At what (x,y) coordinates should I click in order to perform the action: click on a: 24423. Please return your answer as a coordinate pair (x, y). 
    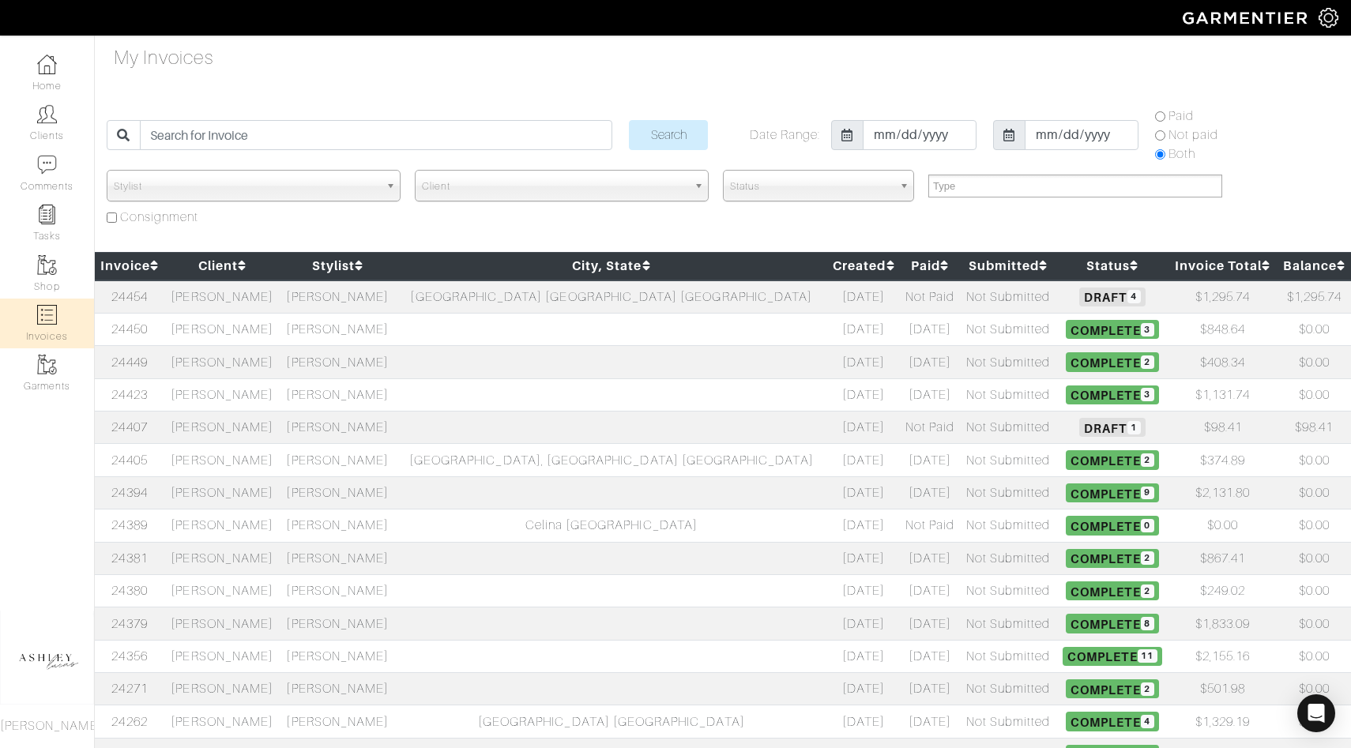
    Looking at the image, I should click on (129, 395).